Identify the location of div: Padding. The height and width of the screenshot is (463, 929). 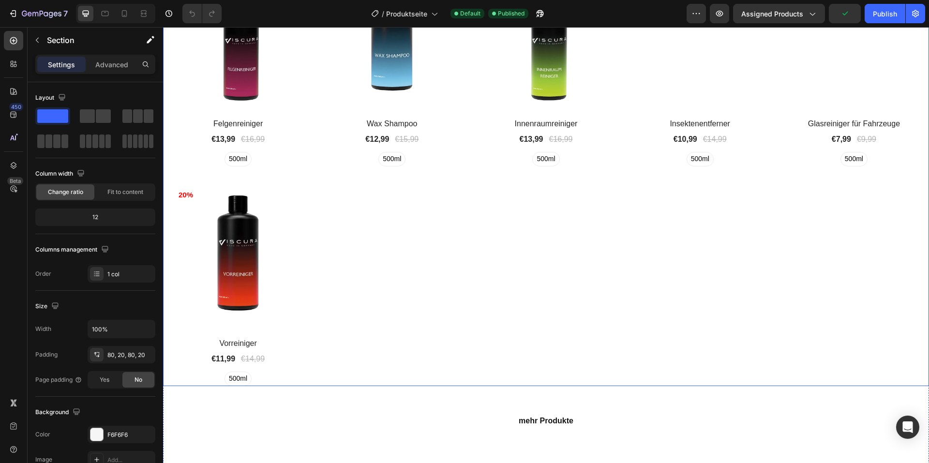
(46, 355).